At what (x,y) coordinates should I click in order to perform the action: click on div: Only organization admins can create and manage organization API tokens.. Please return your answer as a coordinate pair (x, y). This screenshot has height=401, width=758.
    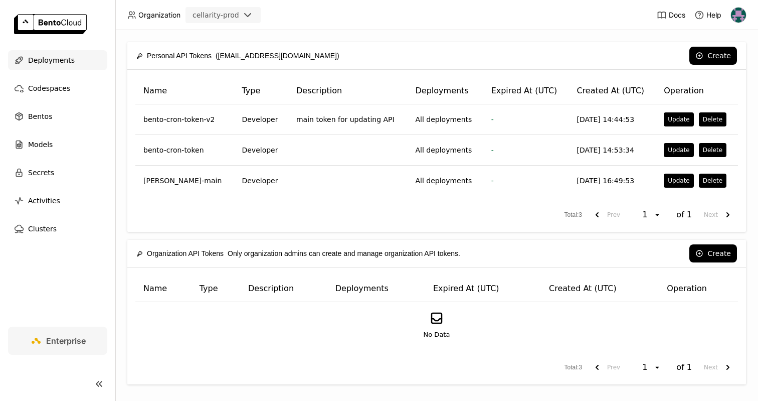
    Looking at the image, I should click on (298, 253).